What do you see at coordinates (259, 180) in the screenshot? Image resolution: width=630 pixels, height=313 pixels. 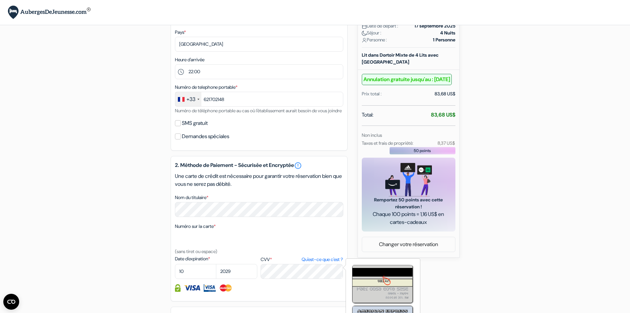 I see `p: Une carte de crédit est nécessaire pour garantir votre réservation bien que vous ne serez pas déb...` at bounding box center [259, 180].